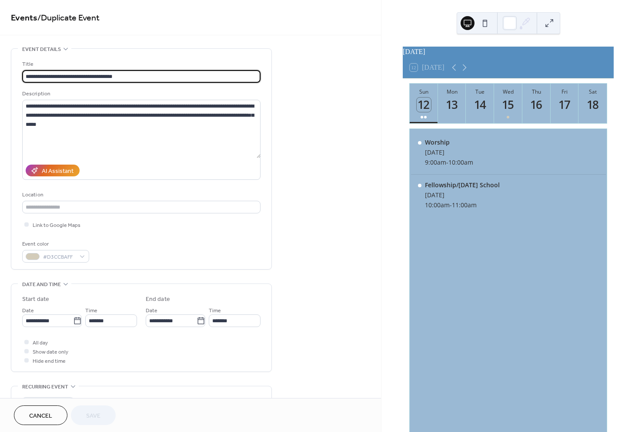 This screenshot has width=635, height=432. Describe the element at coordinates (55, 244) in the screenshot. I see `div: Event color` at that location.